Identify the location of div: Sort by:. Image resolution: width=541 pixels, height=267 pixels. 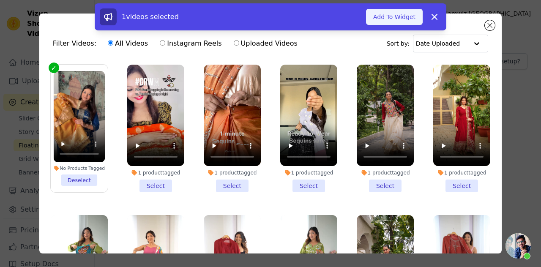
(437, 43).